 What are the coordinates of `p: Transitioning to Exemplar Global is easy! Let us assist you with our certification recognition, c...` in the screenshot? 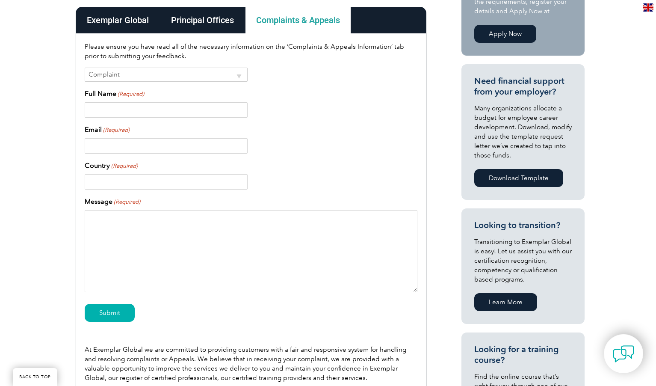 It's located at (523, 260).